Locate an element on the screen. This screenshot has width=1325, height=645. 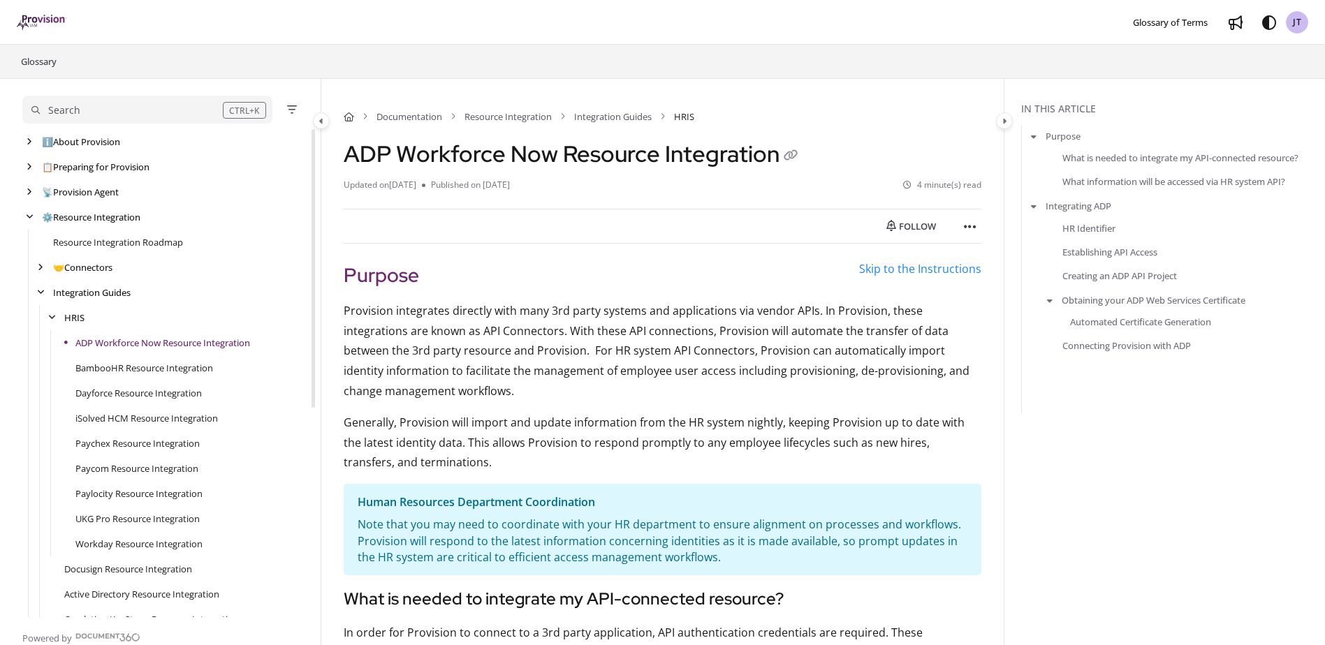
a: Active Directory Resource Integration is located at coordinates (142, 594).